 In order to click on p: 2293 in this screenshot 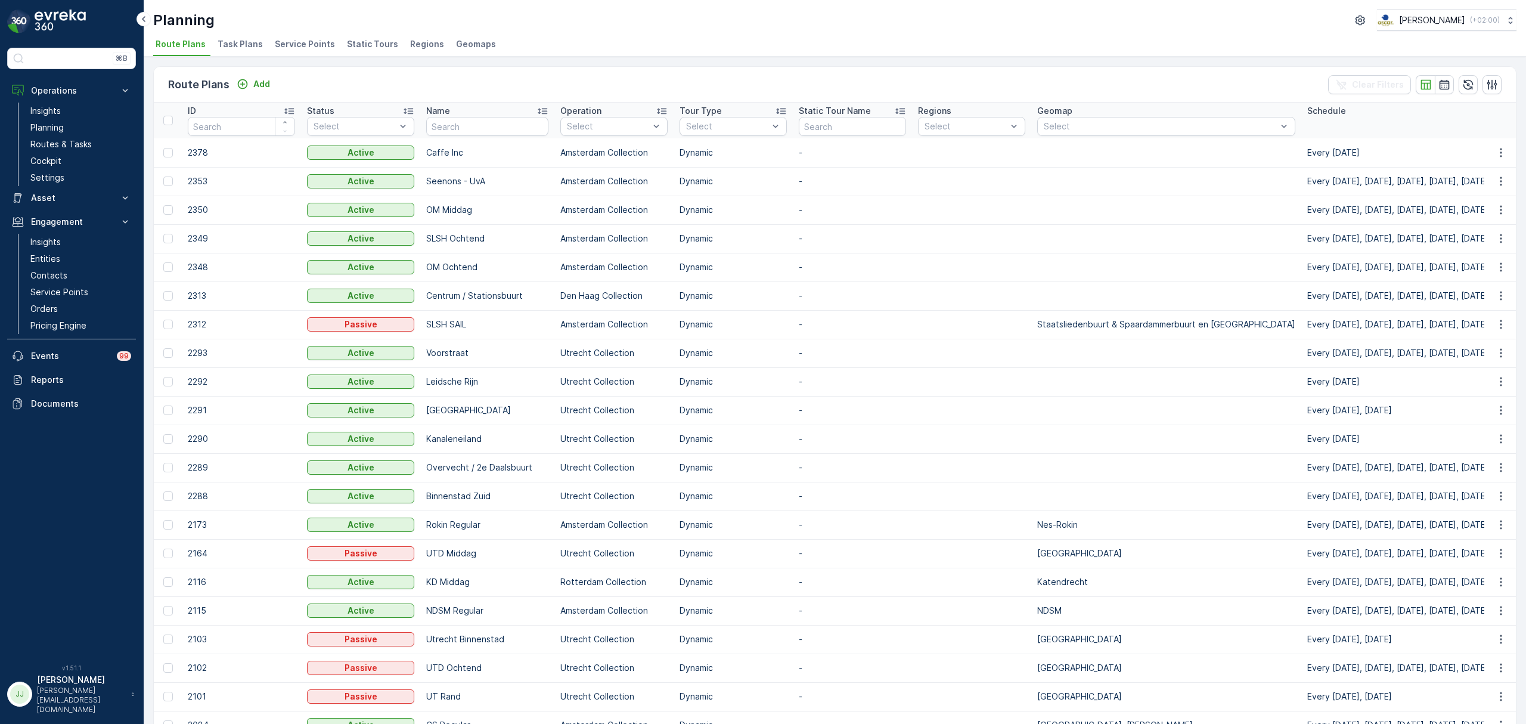, I will do `click(241, 353)`.